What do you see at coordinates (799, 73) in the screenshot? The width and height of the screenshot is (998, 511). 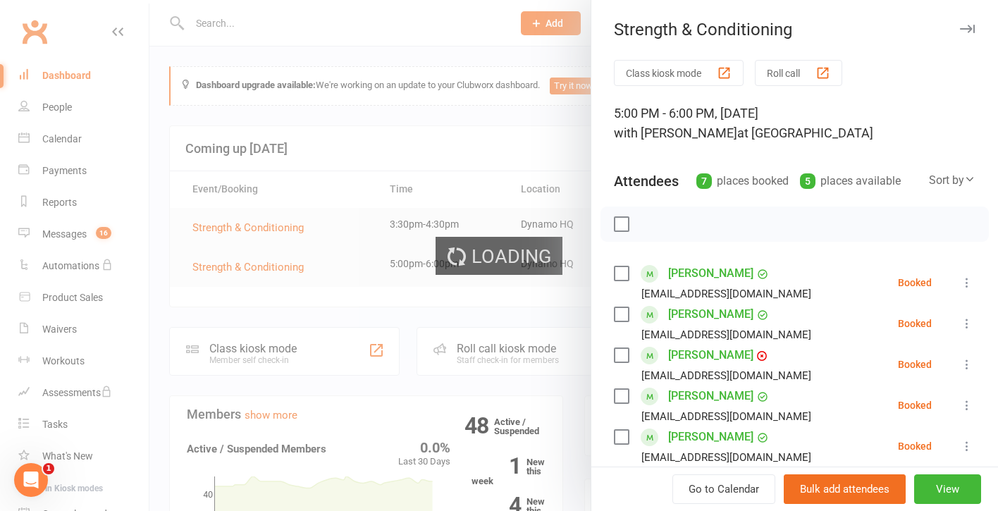 I see `button: Roll call` at bounding box center [799, 73].